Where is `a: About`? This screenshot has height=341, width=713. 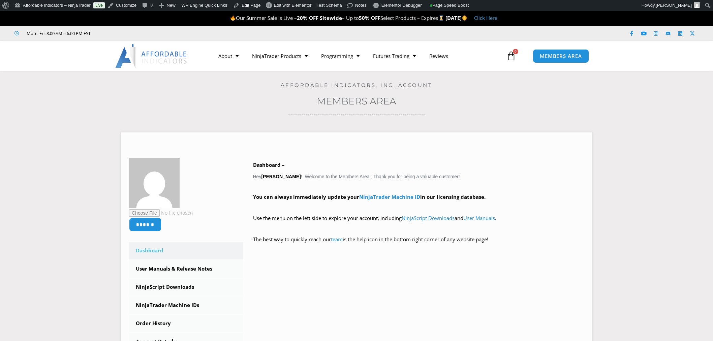 a: About is located at coordinates (228, 56).